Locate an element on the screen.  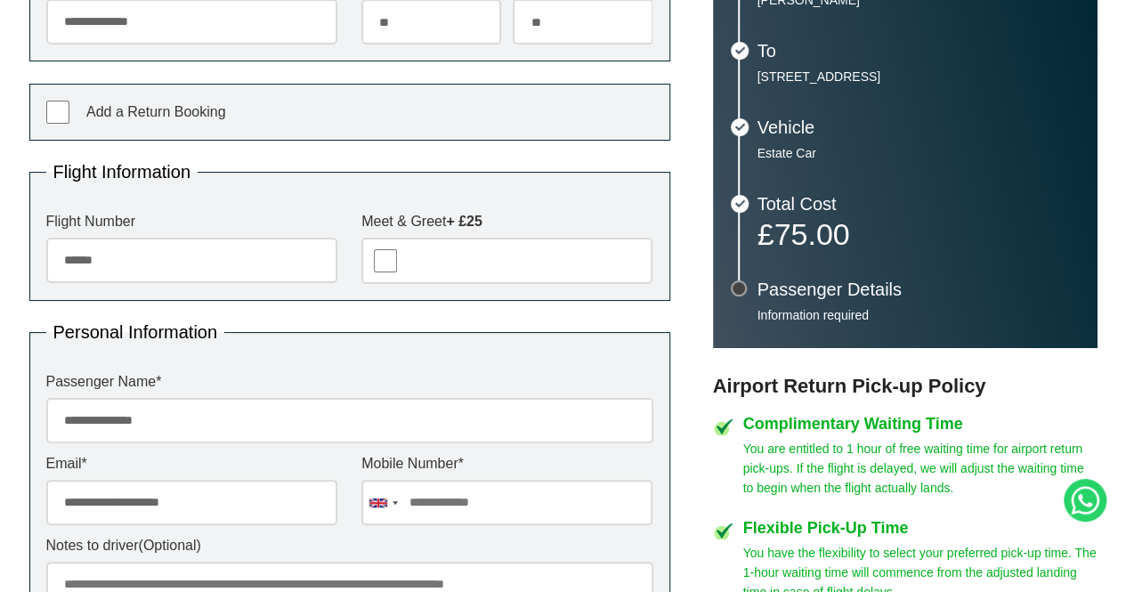
legend: Personal Information is located at coordinates (135, 332).